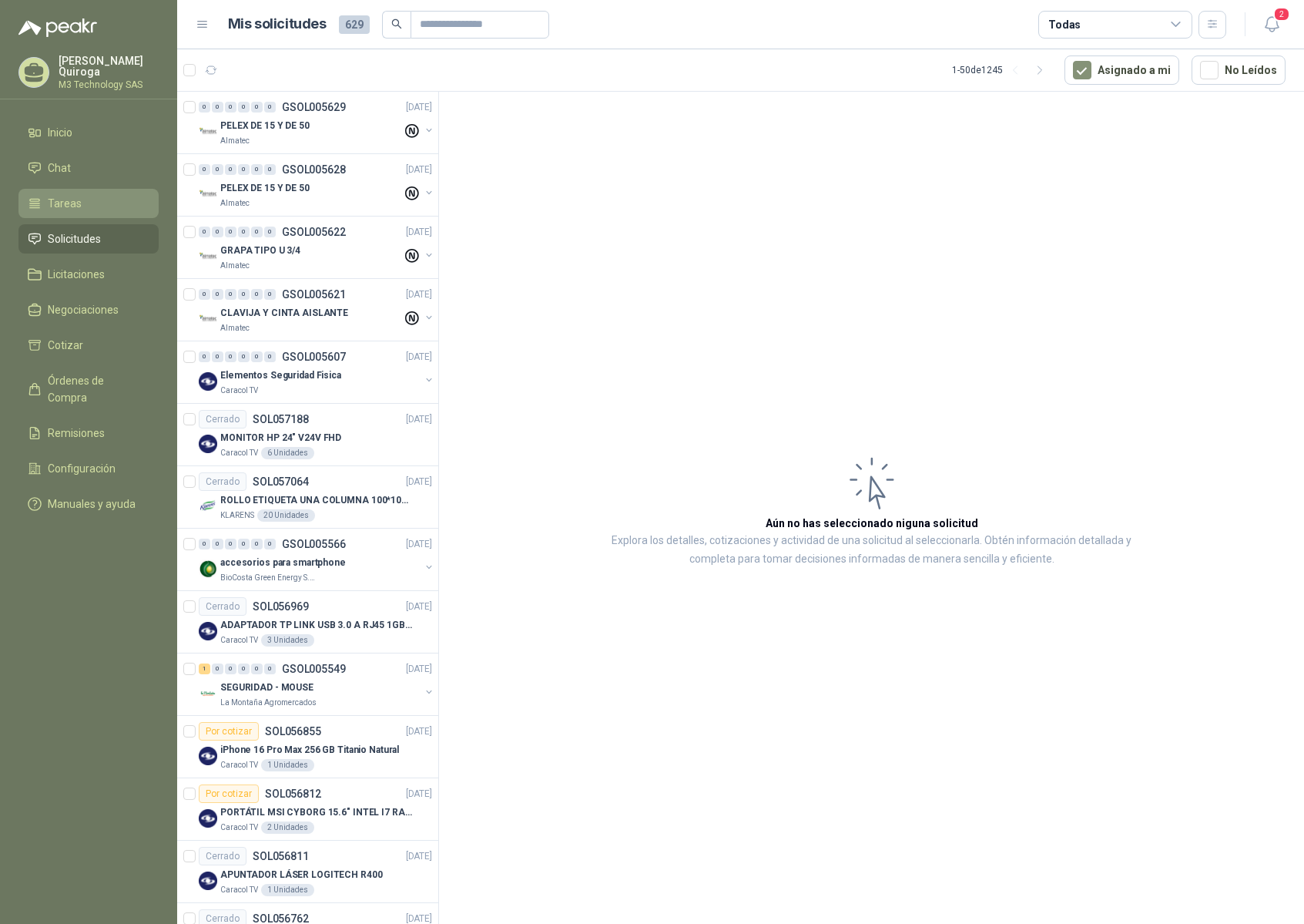 Image resolution: width=1304 pixels, height=924 pixels. What do you see at coordinates (316, 812) in the screenshot?
I see `p: PORTÁTIL MSI CYBORG 15.6" INTEL I7 RAM 32GB - 1 TB / Nvidia GeForce RTX 4050` at bounding box center [316, 812].